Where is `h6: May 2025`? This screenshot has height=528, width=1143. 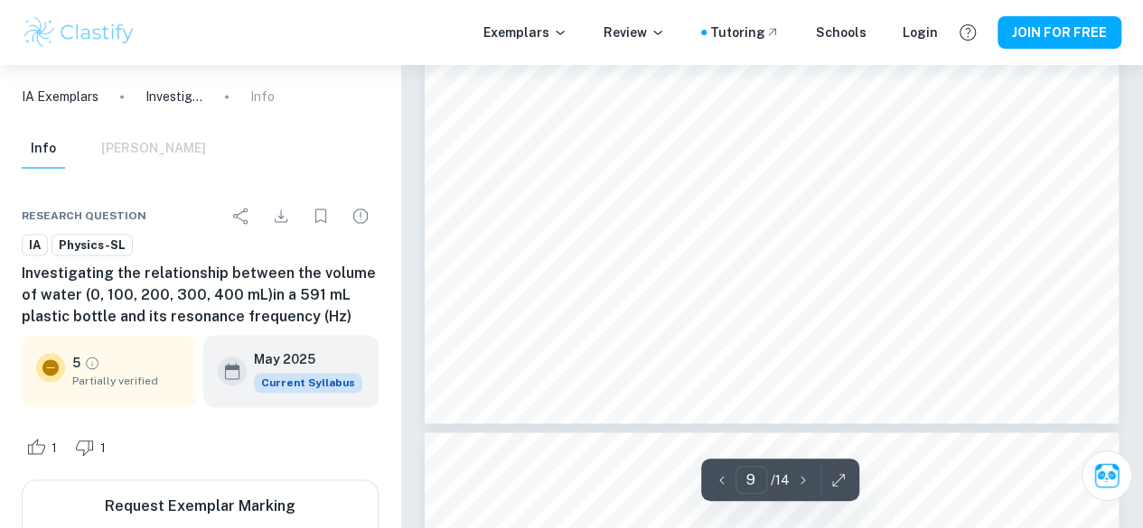
h6: May 2025 is located at coordinates (301, 359).